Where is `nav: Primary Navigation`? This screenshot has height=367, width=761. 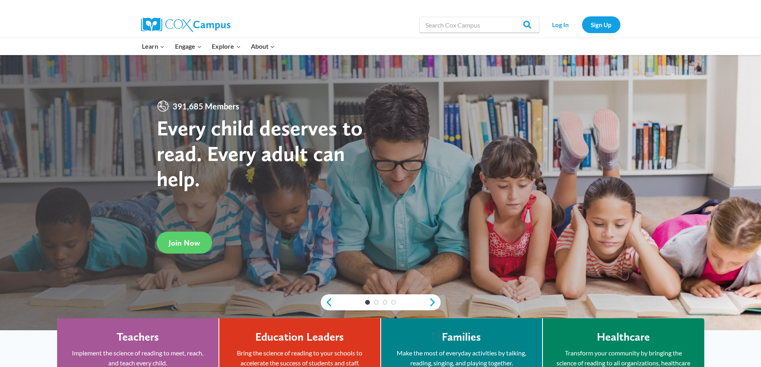 nav: Primary Navigation is located at coordinates (208, 46).